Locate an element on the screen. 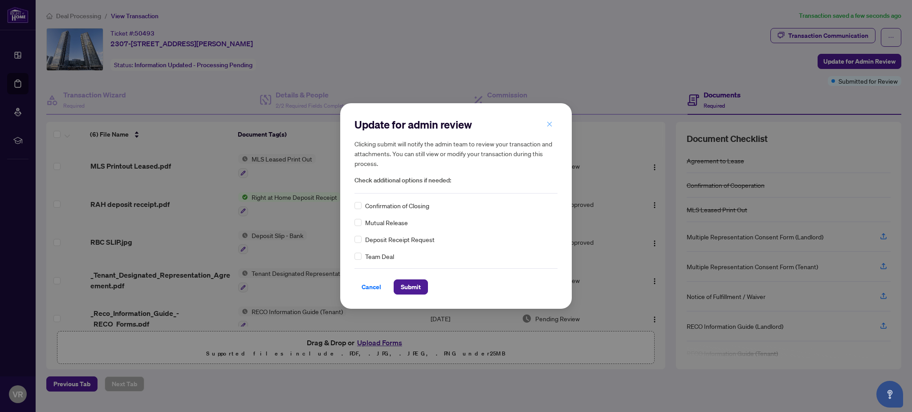  span: close is located at coordinates (550, 124).